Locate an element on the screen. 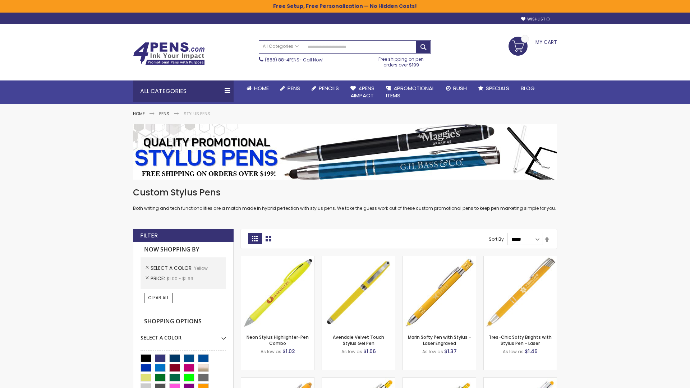  span: 4Pens 4impact is located at coordinates (362, 92).